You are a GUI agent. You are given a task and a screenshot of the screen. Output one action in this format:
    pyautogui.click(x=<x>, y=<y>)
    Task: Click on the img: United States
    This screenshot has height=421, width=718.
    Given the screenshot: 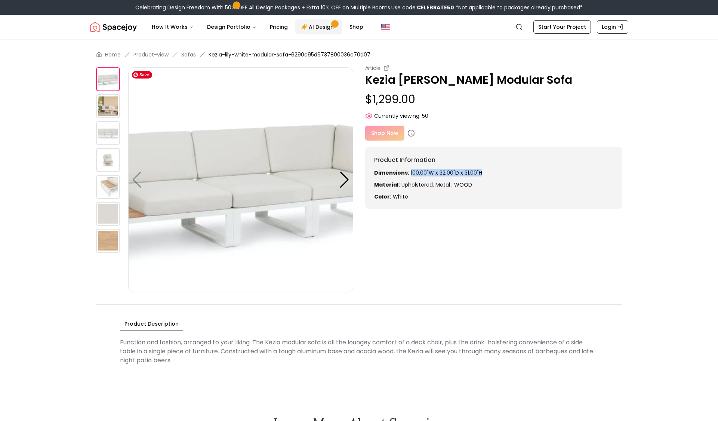 What is the action you would take?
    pyautogui.click(x=386, y=27)
    